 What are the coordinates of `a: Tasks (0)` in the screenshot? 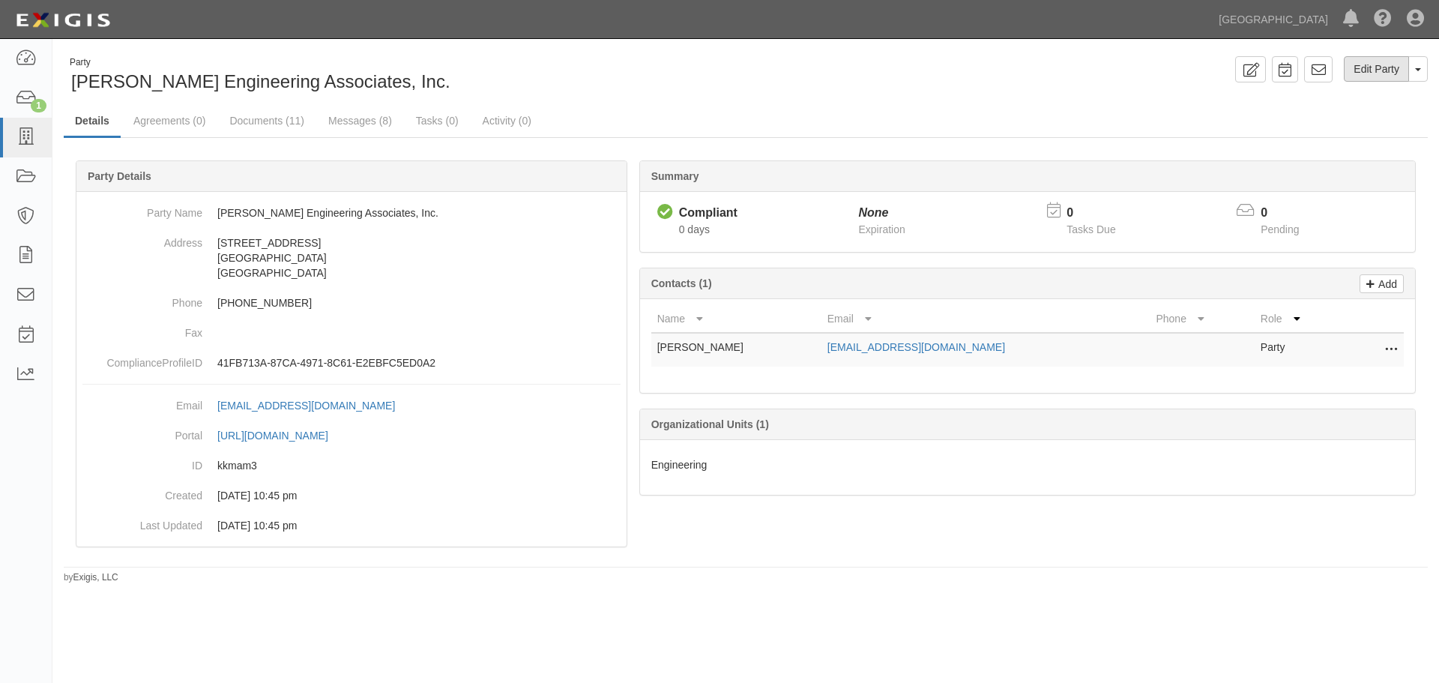 It's located at (437, 121).